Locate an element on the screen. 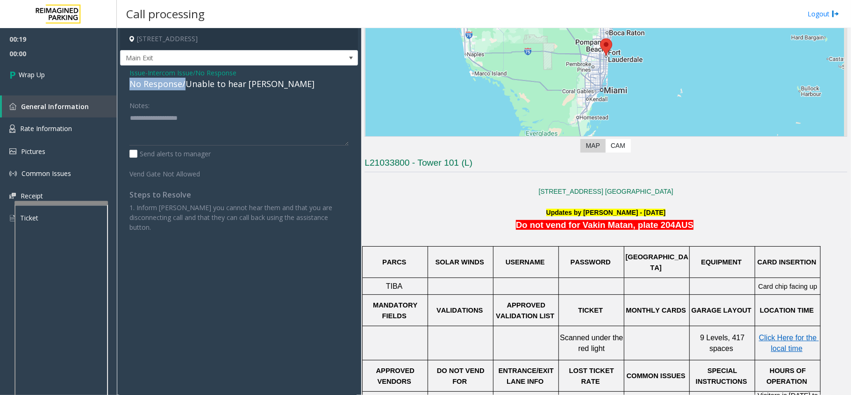 This screenshot has height=395, width=851. span: VALIDATIONS is located at coordinates (460, 310).